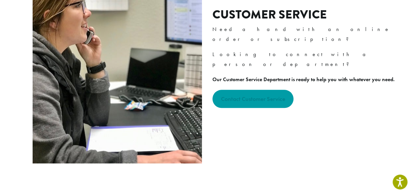  Describe the element at coordinates (253, 99) in the screenshot. I see `a: Contact Customer Service` at that location.